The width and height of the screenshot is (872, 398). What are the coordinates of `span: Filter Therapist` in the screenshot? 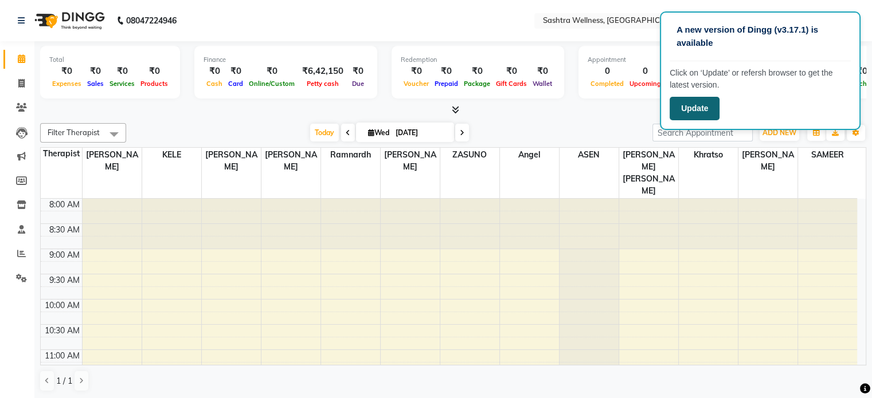 It's located at (73, 132).